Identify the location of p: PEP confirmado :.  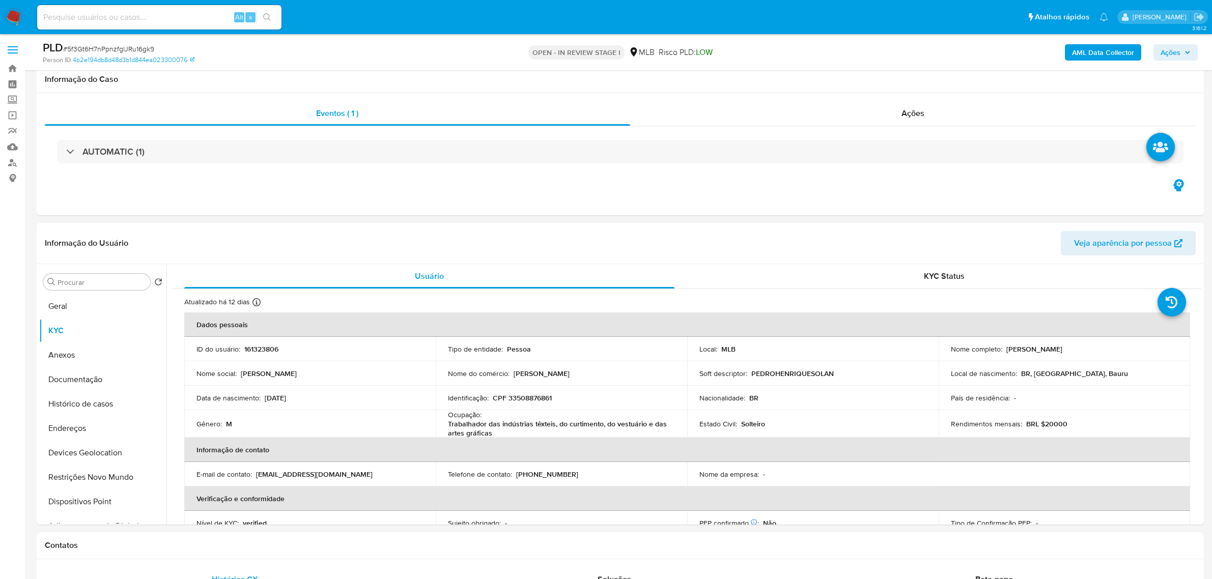
(729, 523).